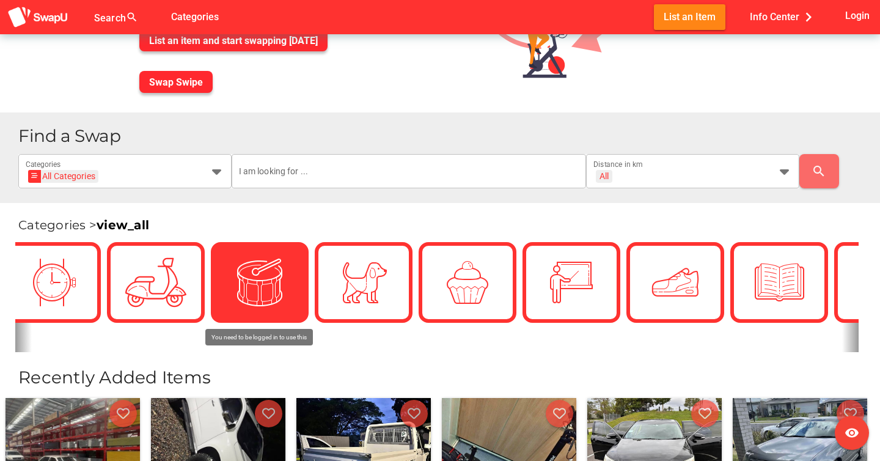  What do you see at coordinates (114, 377) in the screenshot?
I see `span: Recently Added Items` at bounding box center [114, 377].